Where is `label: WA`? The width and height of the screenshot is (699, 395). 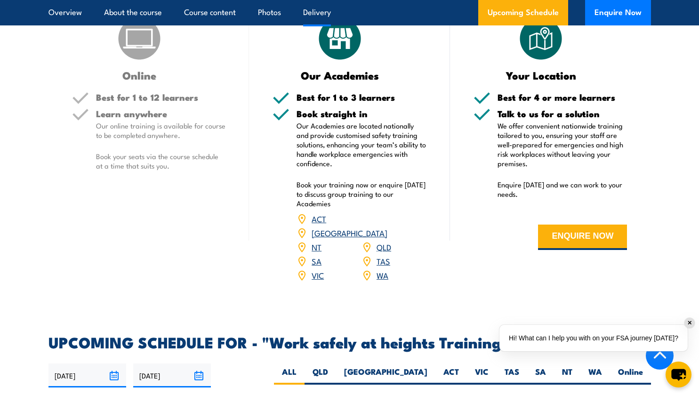
label: WA is located at coordinates (595, 375).